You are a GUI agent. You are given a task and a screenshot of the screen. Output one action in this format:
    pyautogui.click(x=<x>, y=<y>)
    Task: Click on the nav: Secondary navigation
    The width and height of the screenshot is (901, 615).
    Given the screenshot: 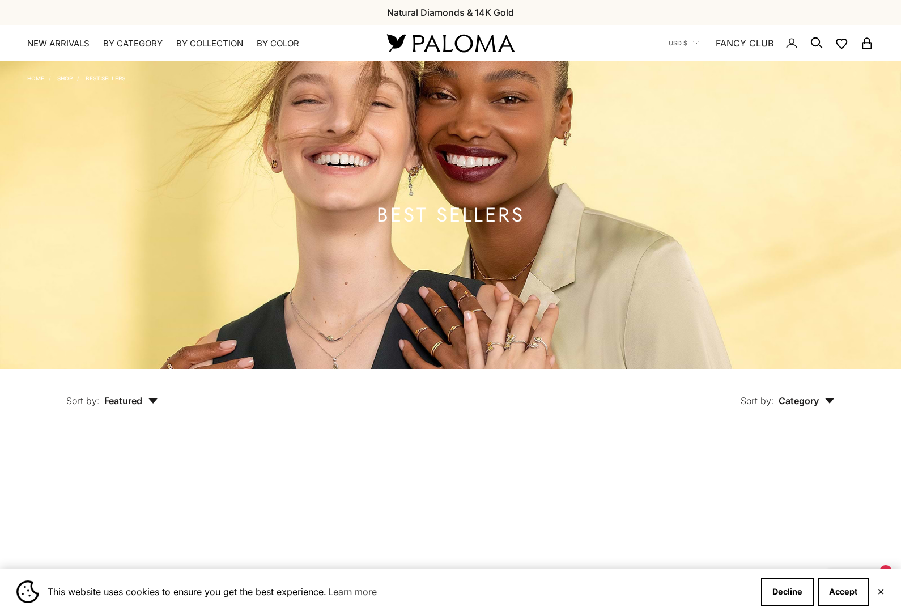 What is the action you would take?
    pyautogui.click(x=771, y=43)
    